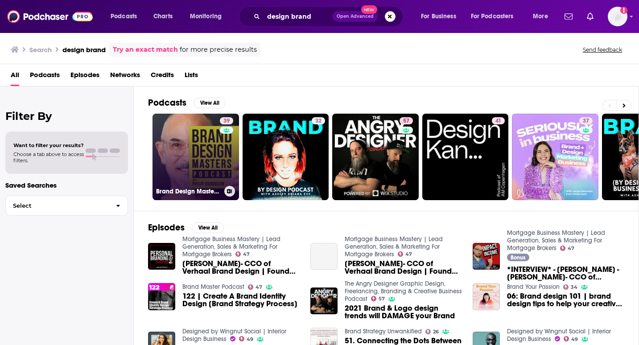 The width and height of the screenshot is (639, 345). Describe the element at coordinates (163, 17) in the screenshot. I see `span: Charts` at that location.